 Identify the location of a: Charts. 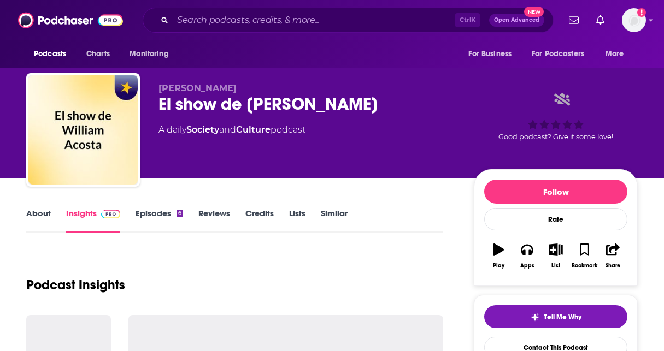
(98, 54).